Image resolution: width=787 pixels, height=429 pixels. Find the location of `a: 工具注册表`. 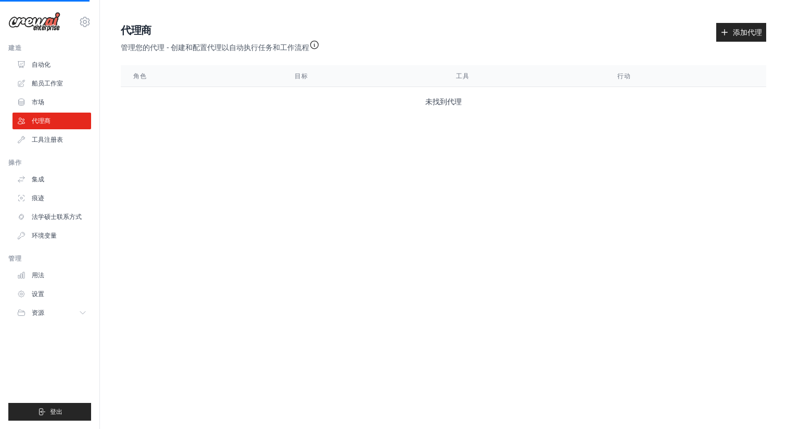

a: 工具注册表 is located at coordinates (52, 140).